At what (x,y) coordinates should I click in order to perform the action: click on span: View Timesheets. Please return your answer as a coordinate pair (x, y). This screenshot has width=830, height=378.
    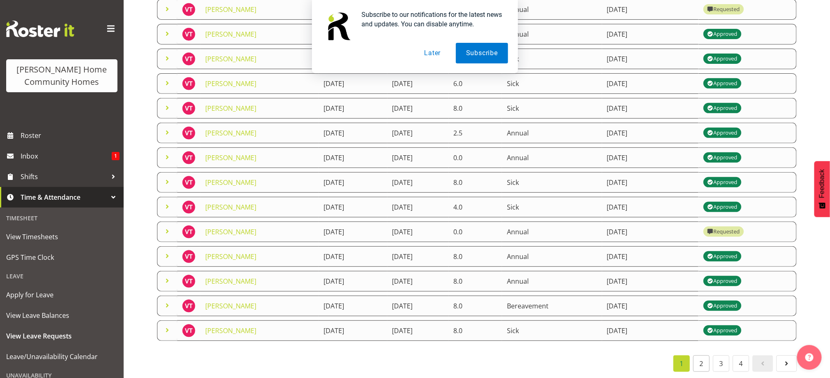
    Looking at the image, I should click on (62, 237).